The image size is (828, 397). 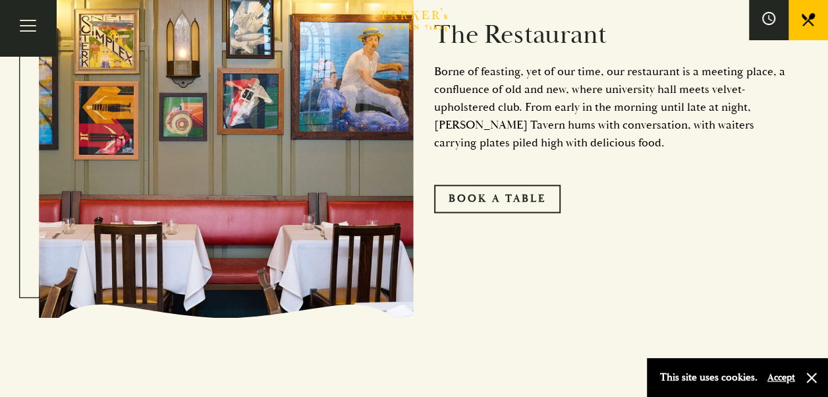 I want to click on p: Borne of feasting, yet of our time, our restaurant is a meeting place, a confluence of old and ne..., so click(x=612, y=107).